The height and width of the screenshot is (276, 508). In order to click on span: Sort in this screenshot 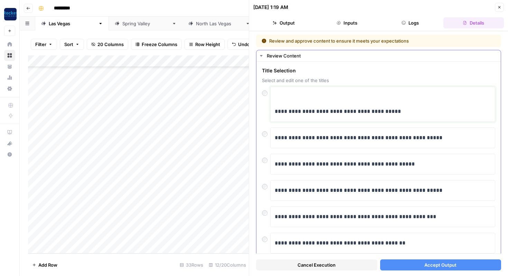, I will do `click(69, 44)`.